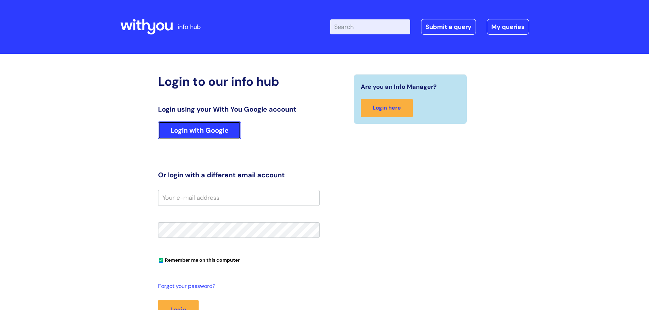  I want to click on input: Remember me on this computer, so click(161, 261).